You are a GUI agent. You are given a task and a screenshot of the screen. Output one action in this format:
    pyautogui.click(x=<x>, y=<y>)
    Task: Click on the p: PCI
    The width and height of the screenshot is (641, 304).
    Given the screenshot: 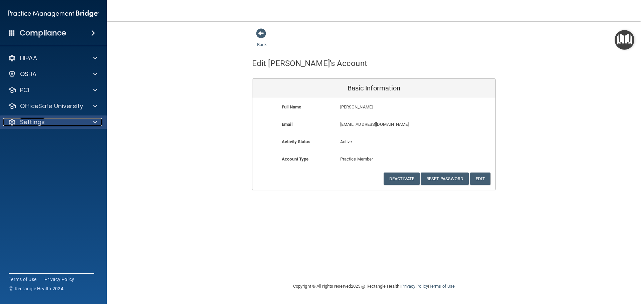 What is the action you would take?
    pyautogui.click(x=25, y=90)
    